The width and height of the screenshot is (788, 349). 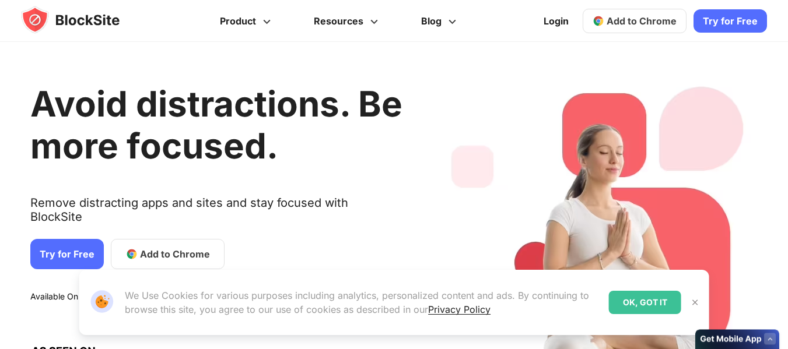 What do you see at coordinates (54, 297) in the screenshot?
I see `text: Available On` at bounding box center [54, 297].